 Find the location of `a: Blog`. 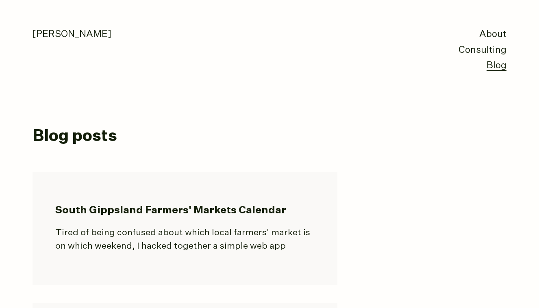

a: Blog is located at coordinates (497, 66).